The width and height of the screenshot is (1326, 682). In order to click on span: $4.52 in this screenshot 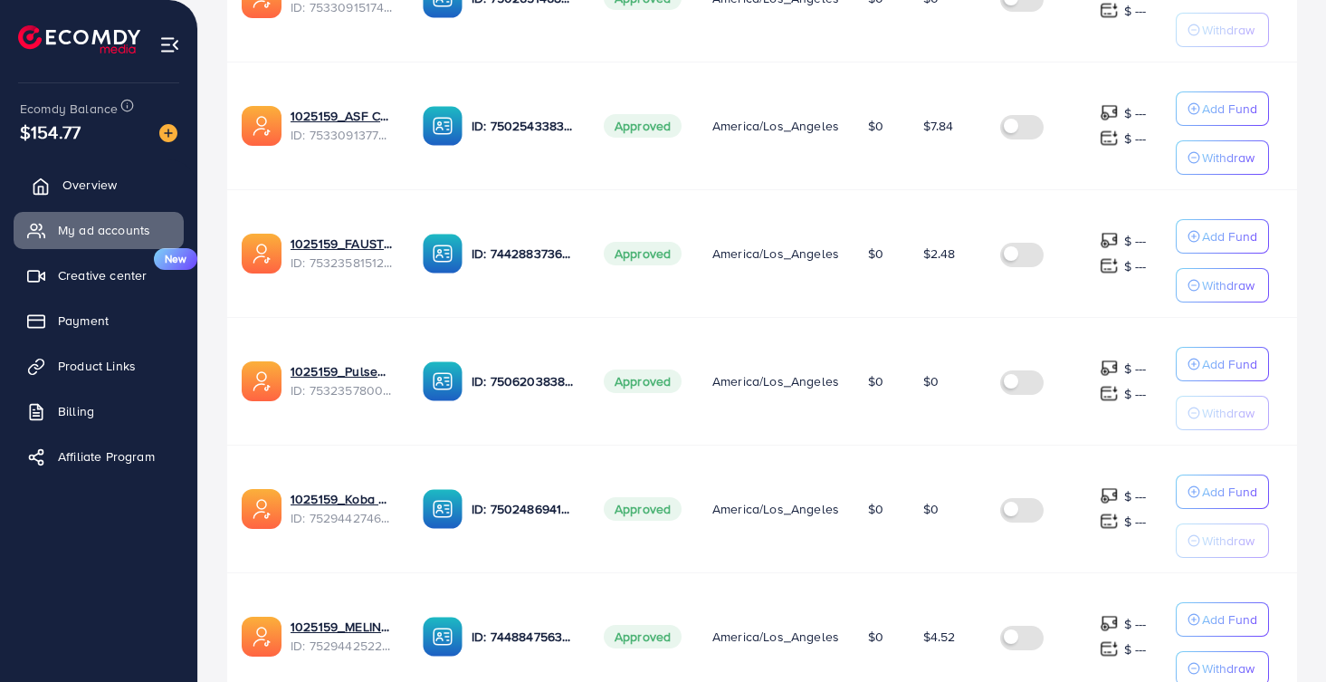, I will do `click(940, 636)`.